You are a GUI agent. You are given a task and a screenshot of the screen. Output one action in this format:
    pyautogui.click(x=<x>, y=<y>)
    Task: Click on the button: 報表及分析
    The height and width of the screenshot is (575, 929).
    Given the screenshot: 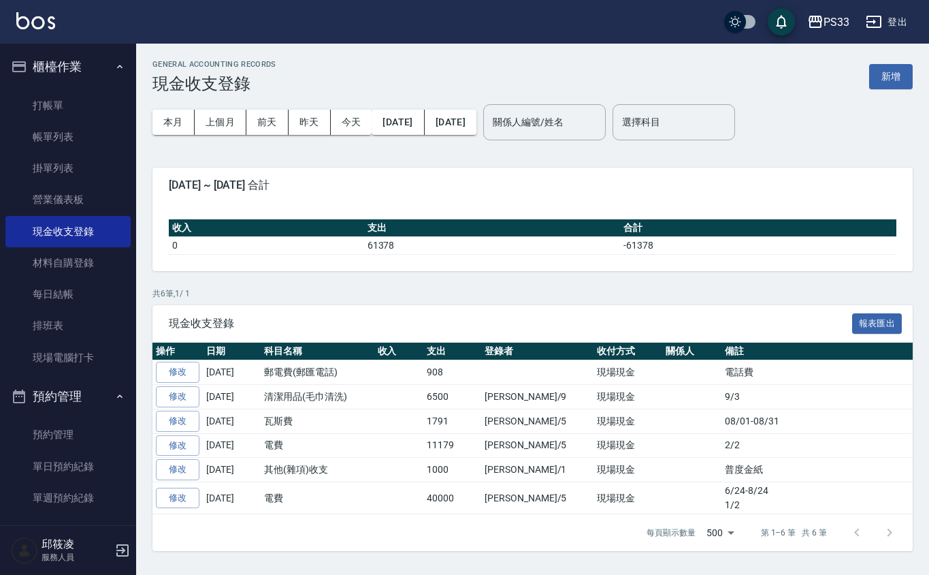 What is the action you would take?
    pyautogui.click(x=68, y=536)
    